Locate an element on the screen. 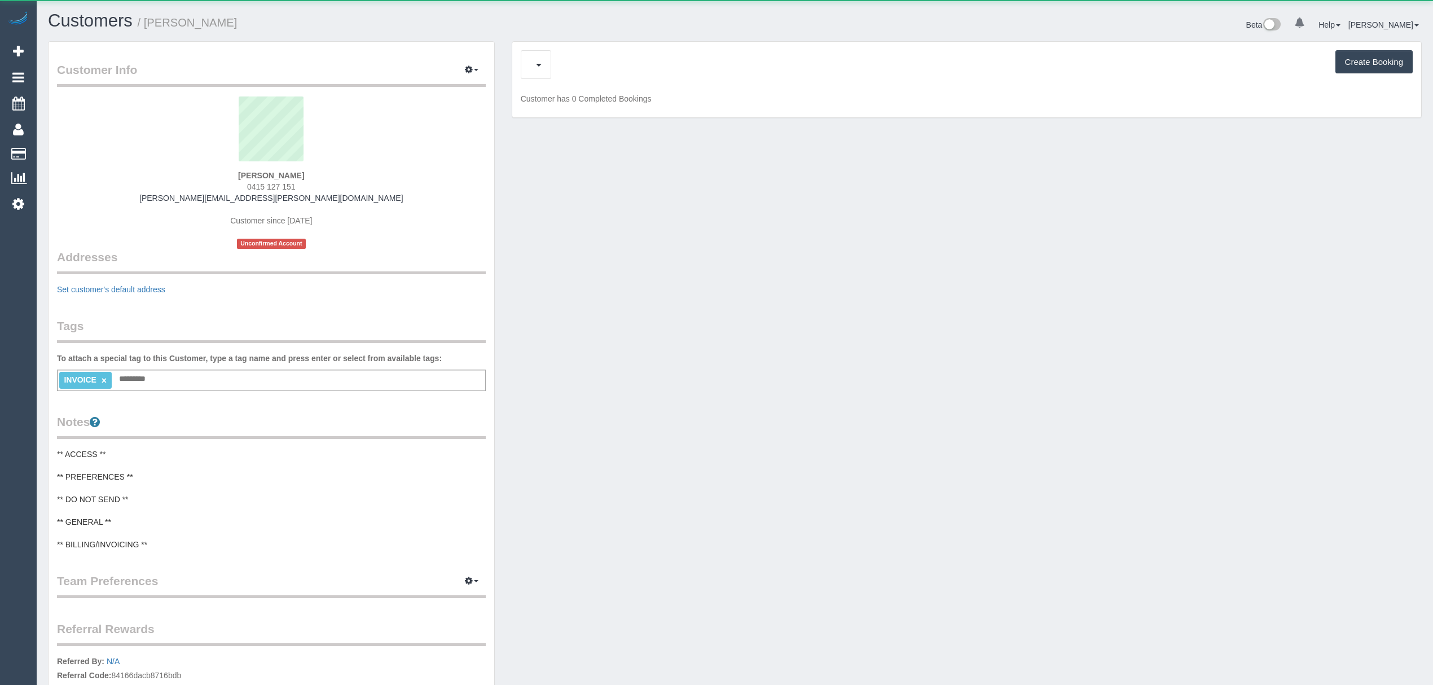 This screenshot has height=685, width=1433. label: Referral Code: is located at coordinates (84, 675).